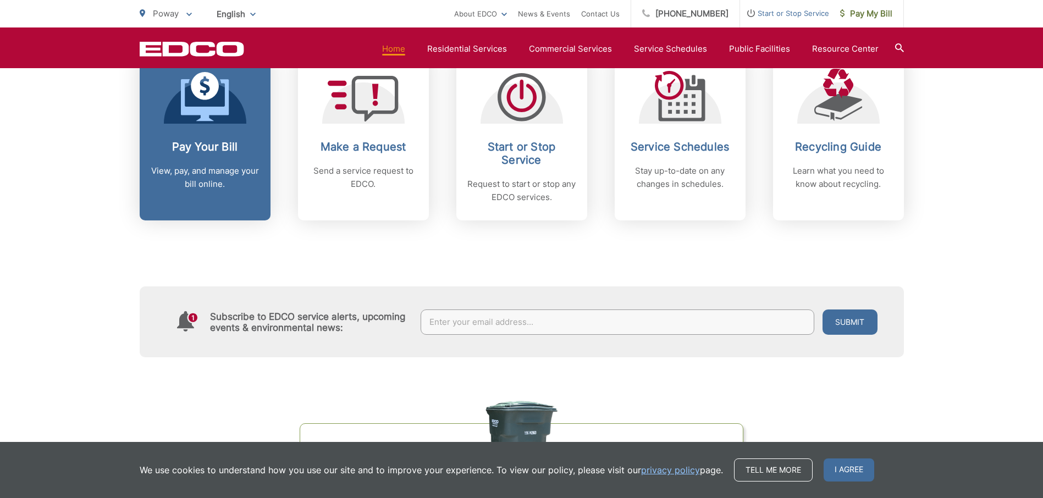  Describe the element at coordinates (205, 136) in the screenshot. I see `a: Pay Your Bill View, pay, and manage your bill online.` at that location.